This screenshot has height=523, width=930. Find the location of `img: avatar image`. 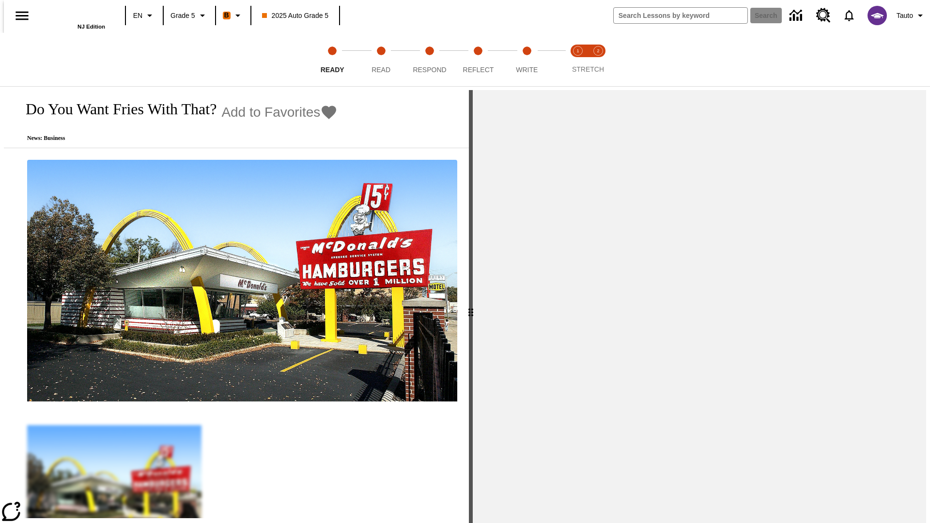

img: avatar image is located at coordinates (877, 15).